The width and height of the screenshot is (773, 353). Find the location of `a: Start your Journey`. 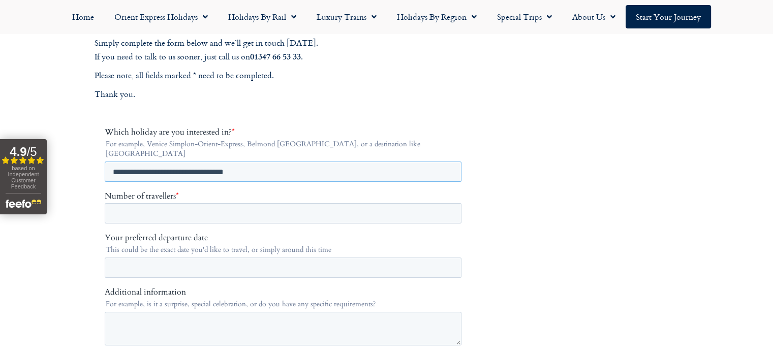

a: Start your Journey is located at coordinates (668, 17).